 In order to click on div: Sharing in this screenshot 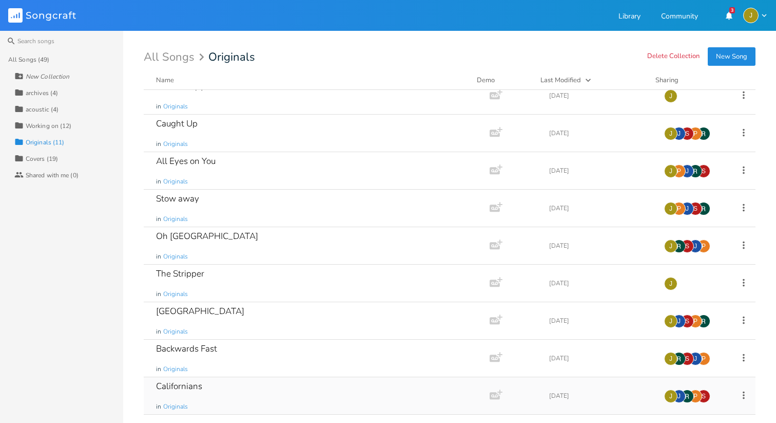, I will do `click(686, 80)`.